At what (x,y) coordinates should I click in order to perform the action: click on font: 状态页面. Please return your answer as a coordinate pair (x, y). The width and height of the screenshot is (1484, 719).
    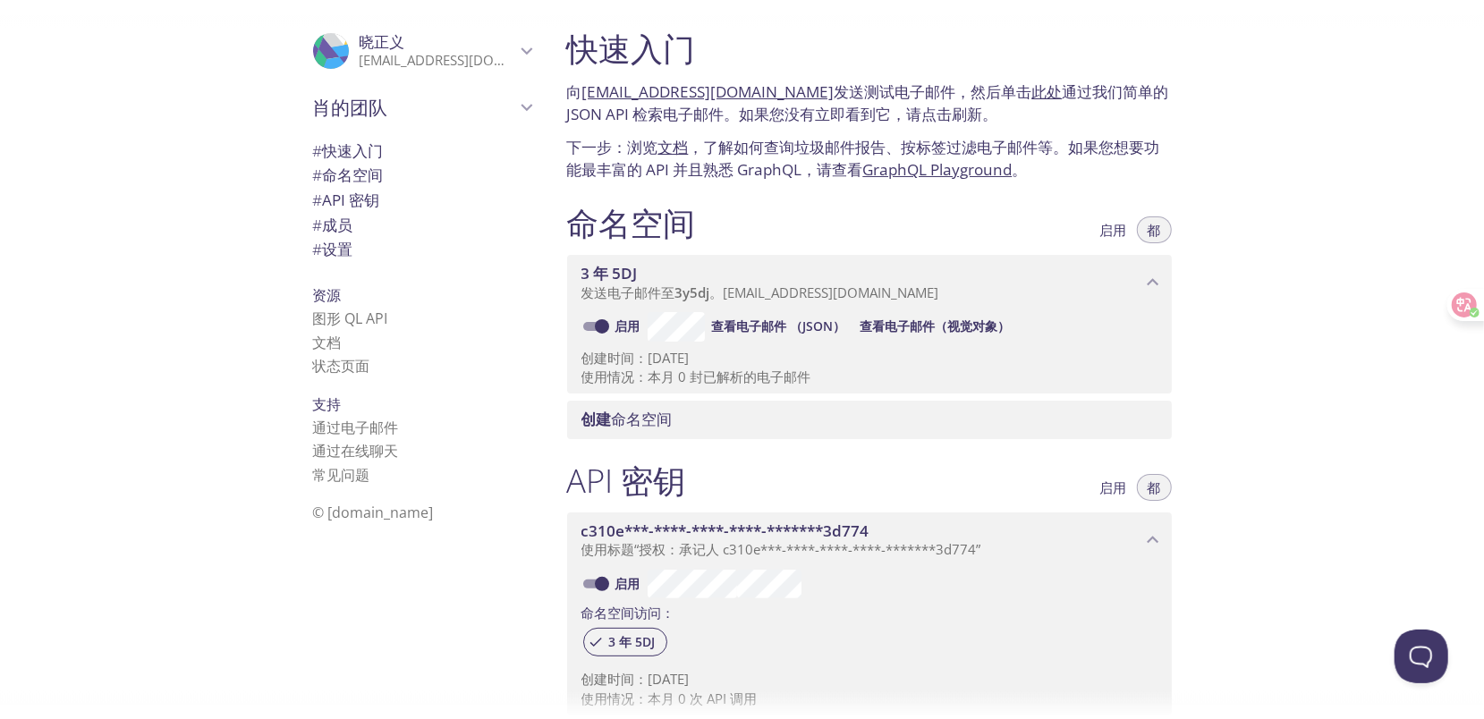
    Looking at the image, I should click on (342, 366).